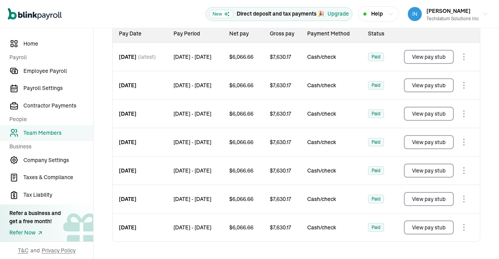  What do you see at coordinates (49, 119) in the screenshot?
I see `span: People` at bounding box center [49, 119].